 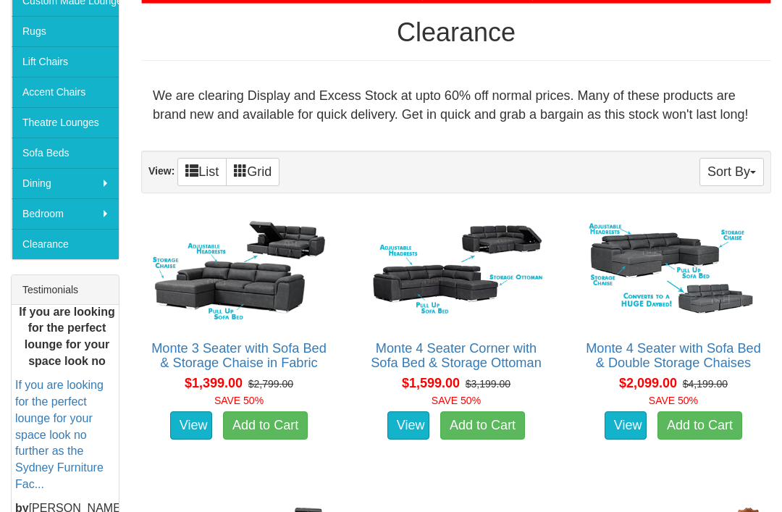 What do you see at coordinates (65, 153) in the screenshot?
I see `a: Sofa Beds` at bounding box center [65, 153].